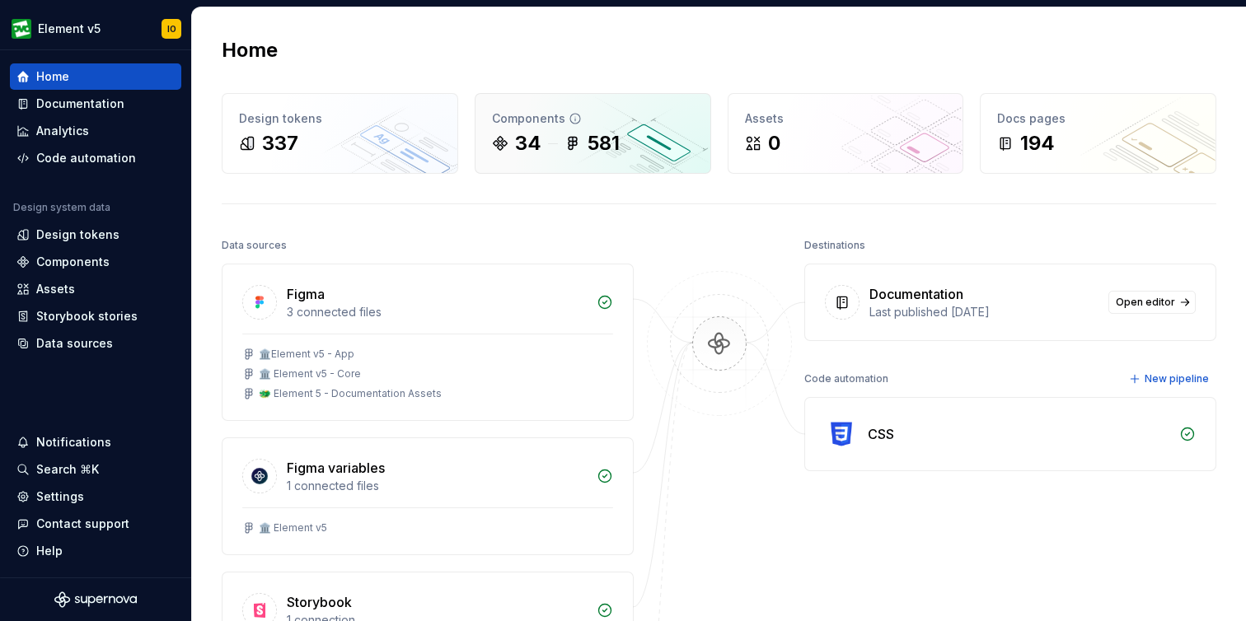 This screenshot has width=1246, height=621. I want to click on button: Search ⌘K, so click(96, 470).